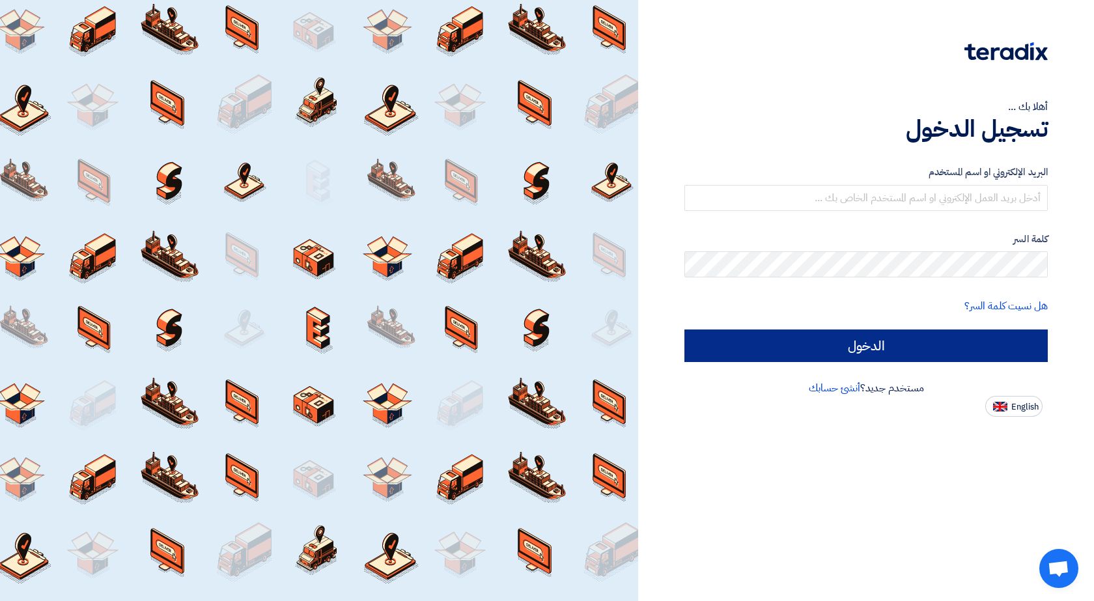 This screenshot has width=1094, height=601. I want to click on input: الدخول, so click(866, 346).